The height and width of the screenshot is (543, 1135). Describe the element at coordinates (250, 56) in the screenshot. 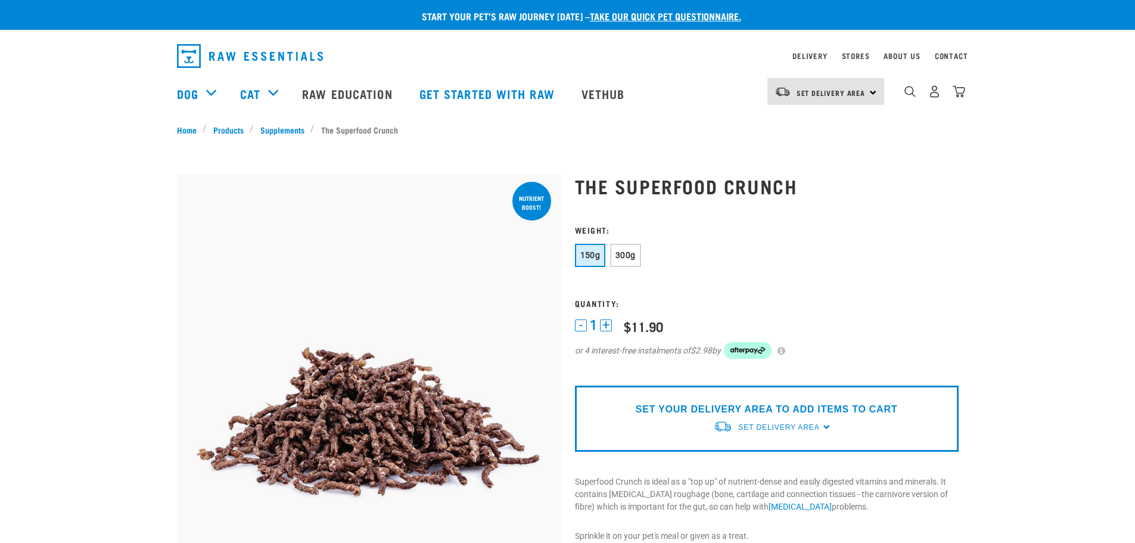

I see `img: Raw Essentials Logo` at that location.